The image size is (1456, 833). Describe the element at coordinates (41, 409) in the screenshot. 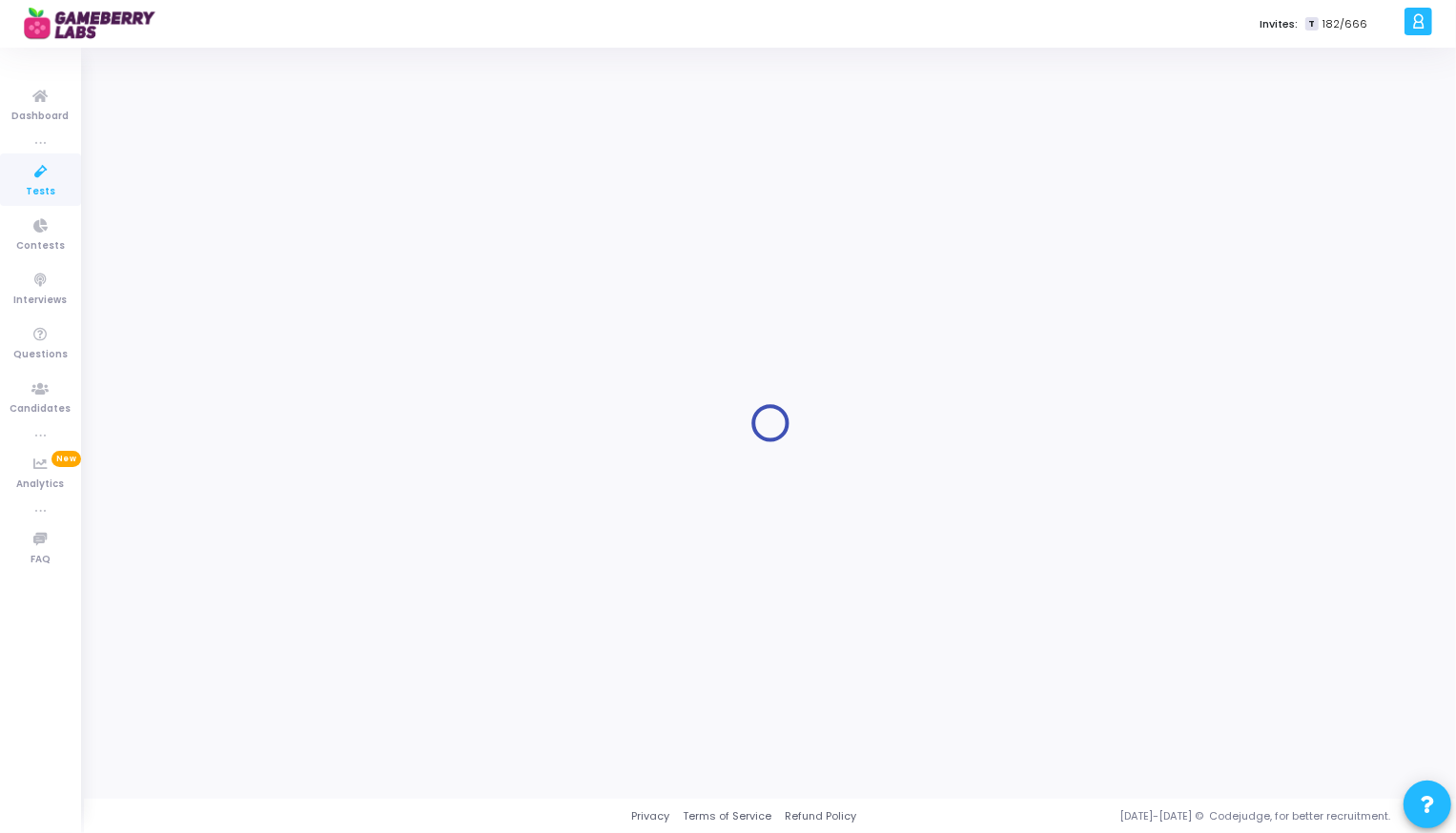

I see `span: Candidates` at that location.